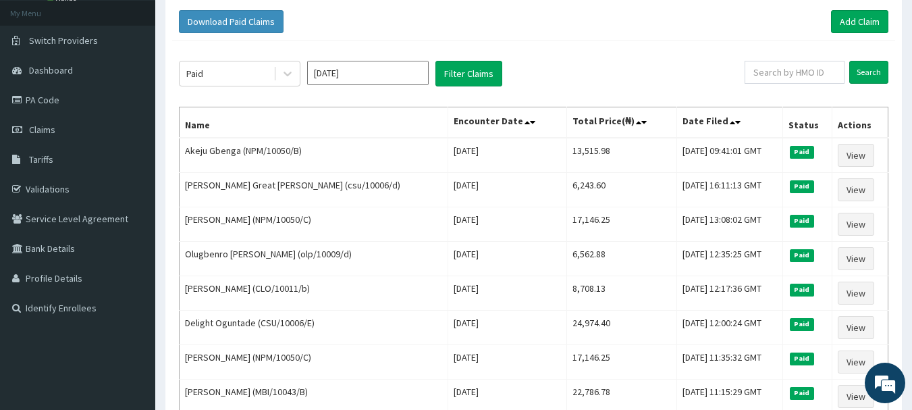 Image resolution: width=912 pixels, height=410 pixels. What do you see at coordinates (149, 84) in the screenshot?
I see `div: Chat with us now` at bounding box center [149, 84].